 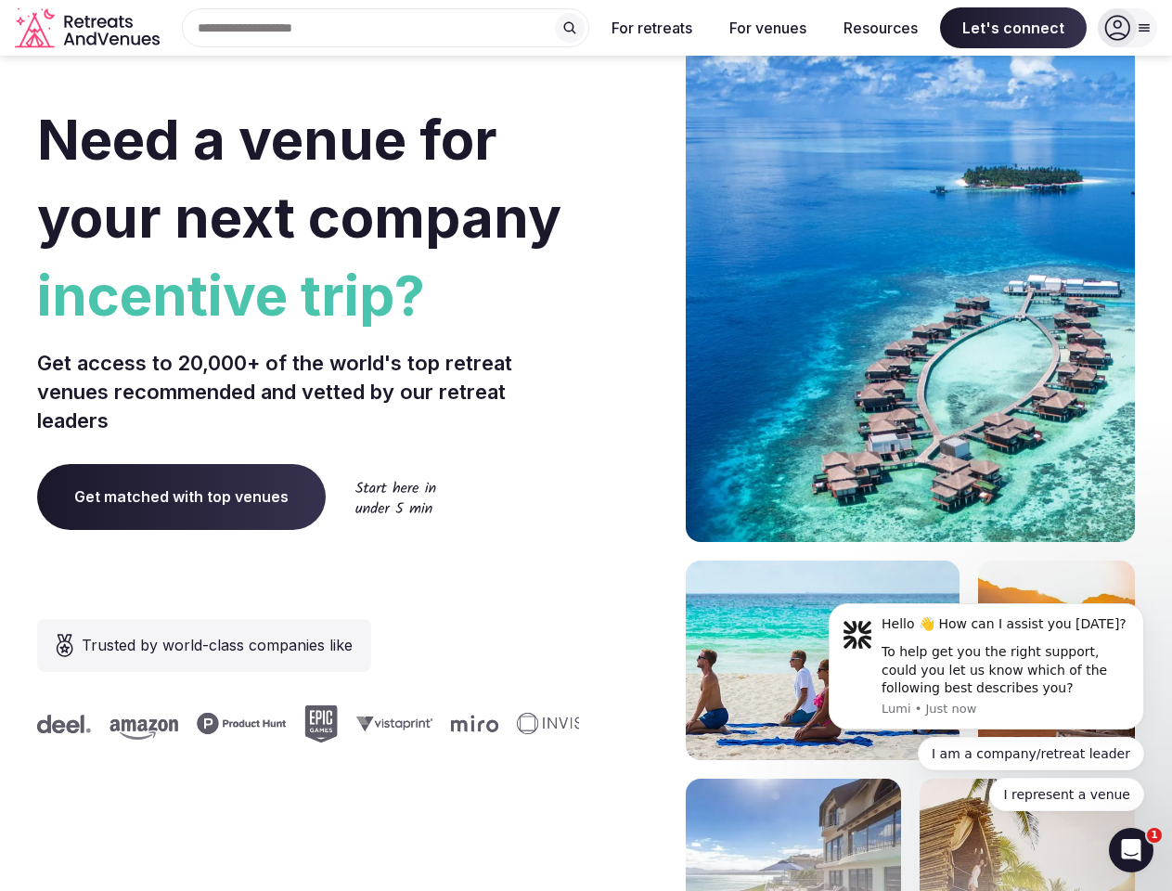 What do you see at coordinates (89, 28) in the screenshot?
I see `svg: Retreats and Venues company logo` at bounding box center [89, 28].